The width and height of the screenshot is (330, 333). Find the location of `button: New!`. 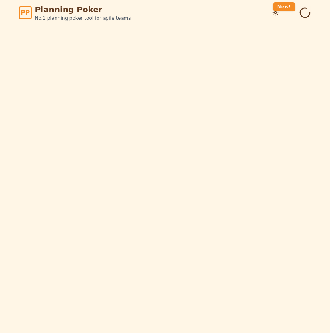

button: New! is located at coordinates (275, 13).